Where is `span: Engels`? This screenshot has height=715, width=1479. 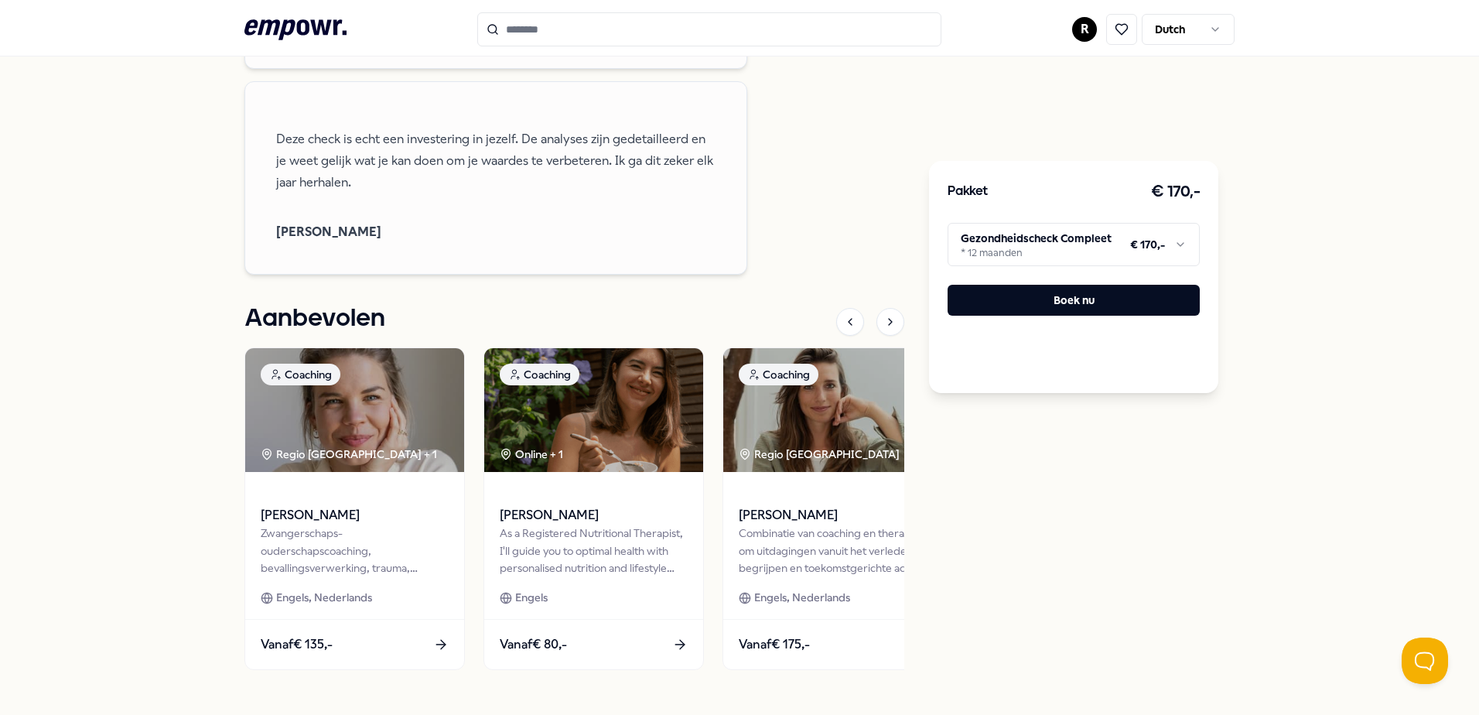
span: Engels is located at coordinates (531, 597).